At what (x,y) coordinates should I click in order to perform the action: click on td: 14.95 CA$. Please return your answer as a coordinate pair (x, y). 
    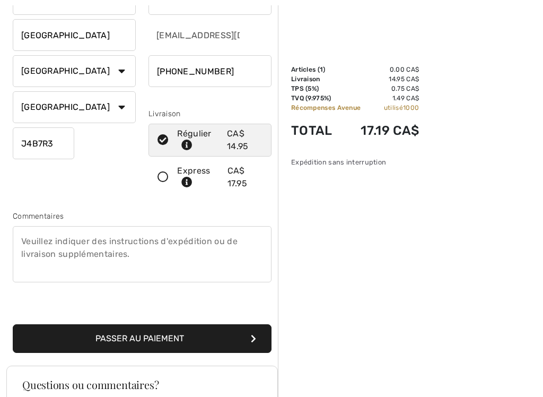
    Looking at the image, I should click on (390, 79).